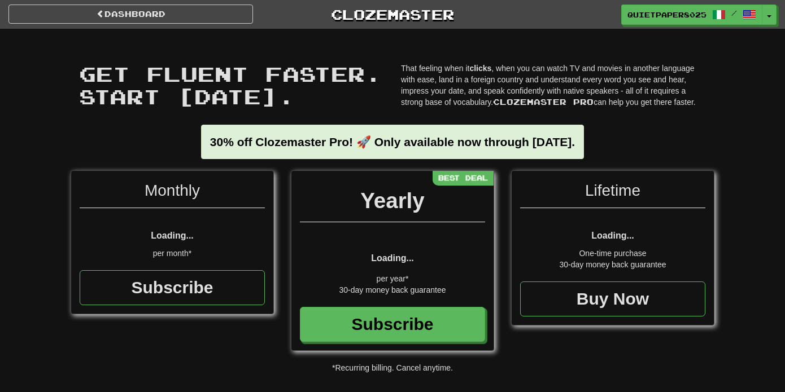 Image resolution: width=785 pixels, height=392 pixels. I want to click on strong: clicks, so click(480, 68).